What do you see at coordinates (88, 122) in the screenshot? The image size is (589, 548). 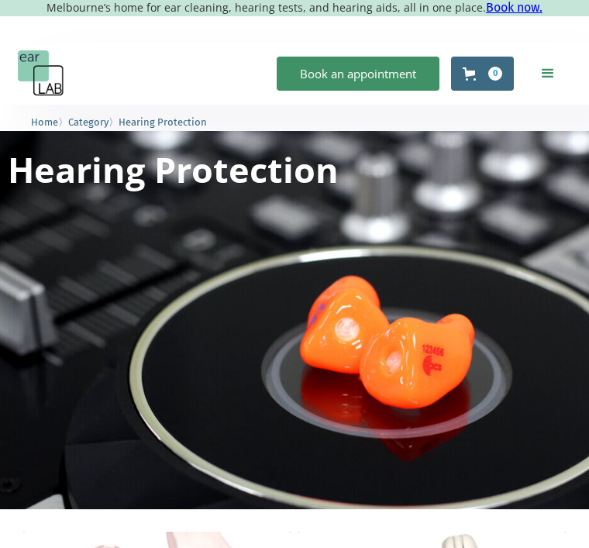 I see `span: Category` at bounding box center [88, 122].